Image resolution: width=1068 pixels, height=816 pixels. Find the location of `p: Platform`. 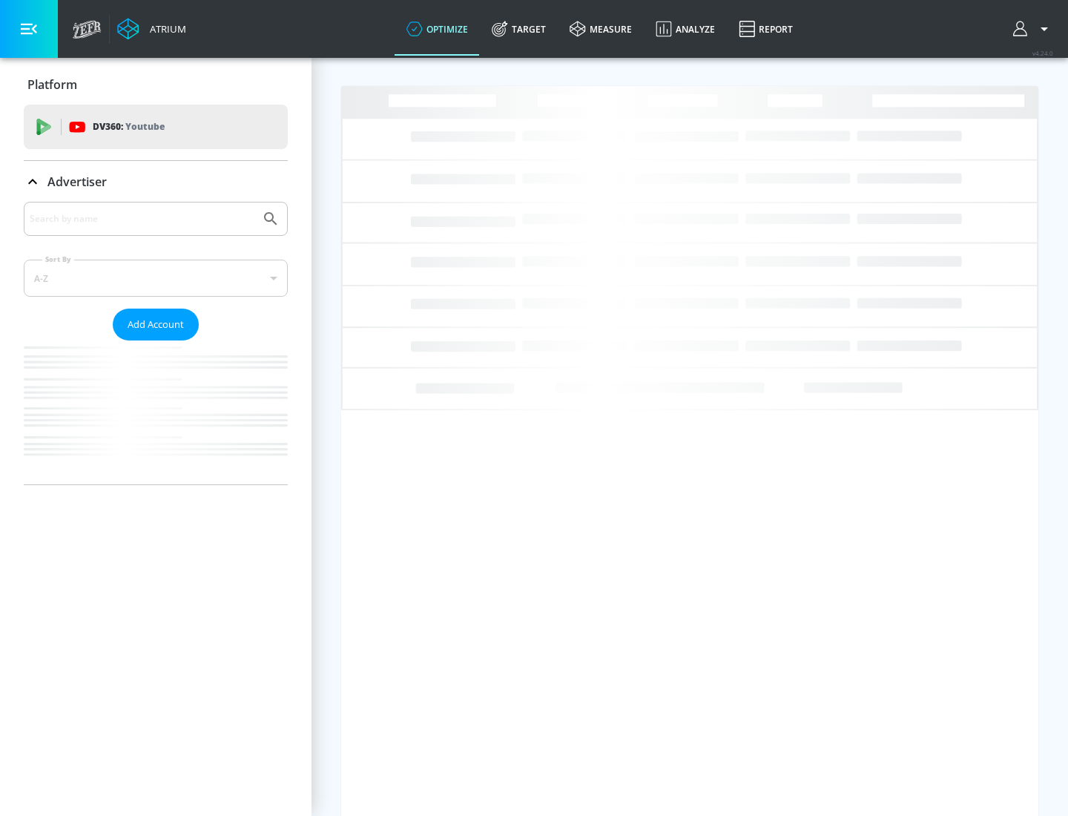

p: Platform is located at coordinates (52, 85).